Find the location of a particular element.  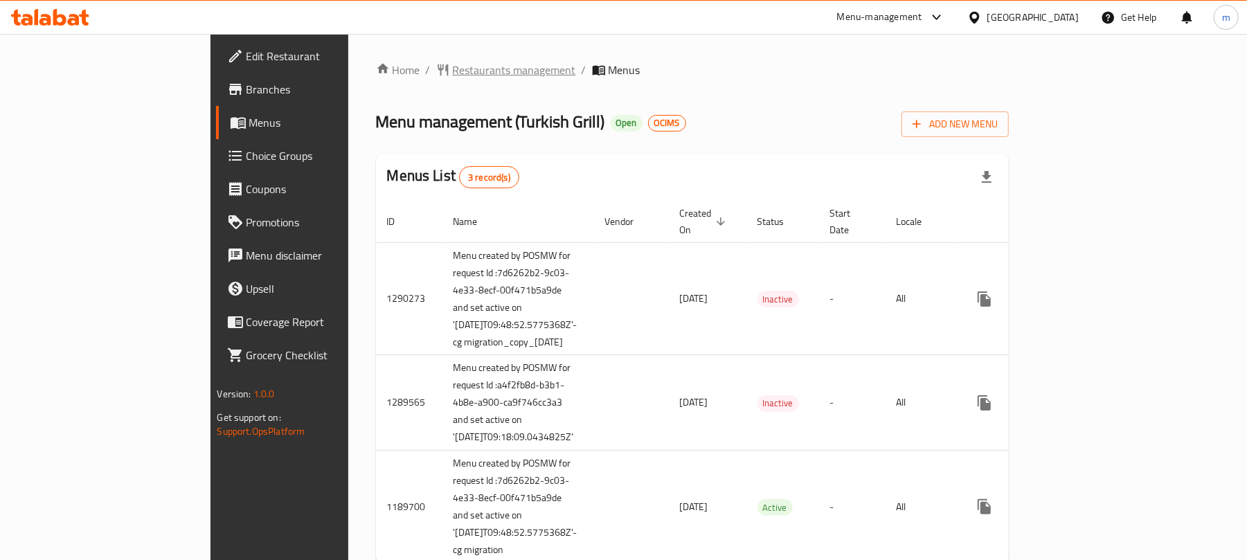

span: ID is located at coordinates (400, 221).